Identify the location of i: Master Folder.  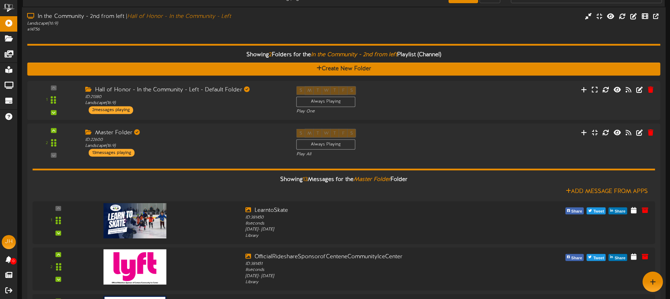
(372, 180).